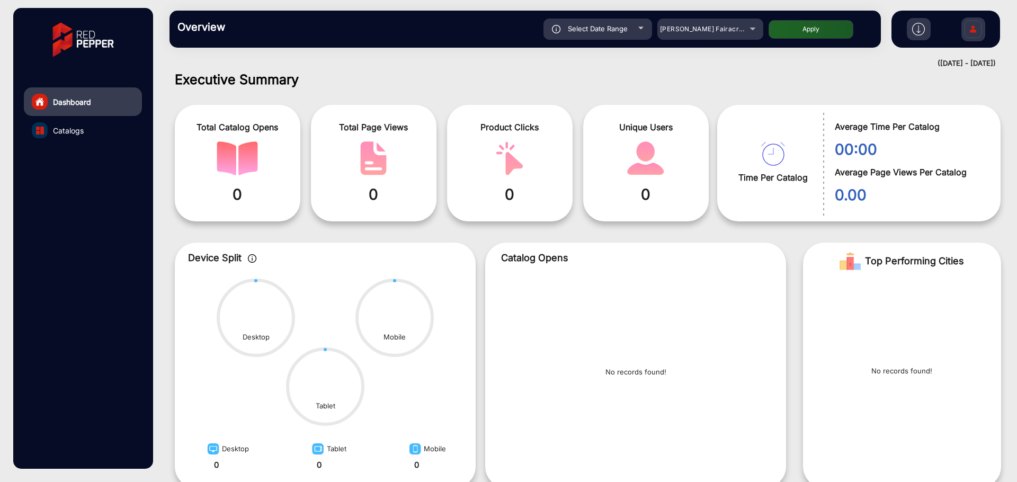 The height and width of the screenshot is (482, 1017). What do you see at coordinates (645, 127) in the screenshot?
I see `span: Unique Users` at bounding box center [645, 127].